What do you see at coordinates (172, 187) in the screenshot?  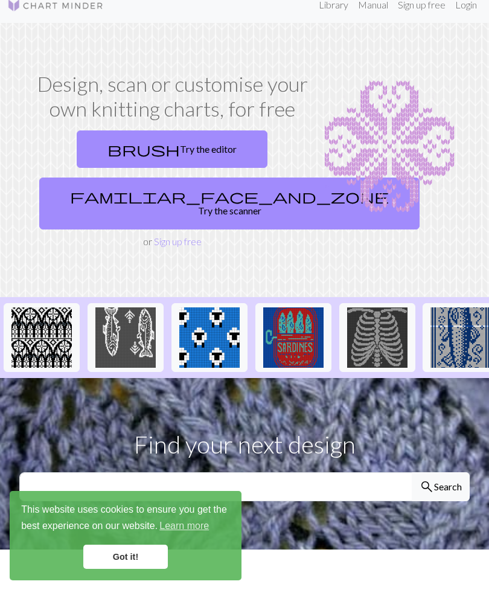 I see `div: or` at bounding box center [172, 187].